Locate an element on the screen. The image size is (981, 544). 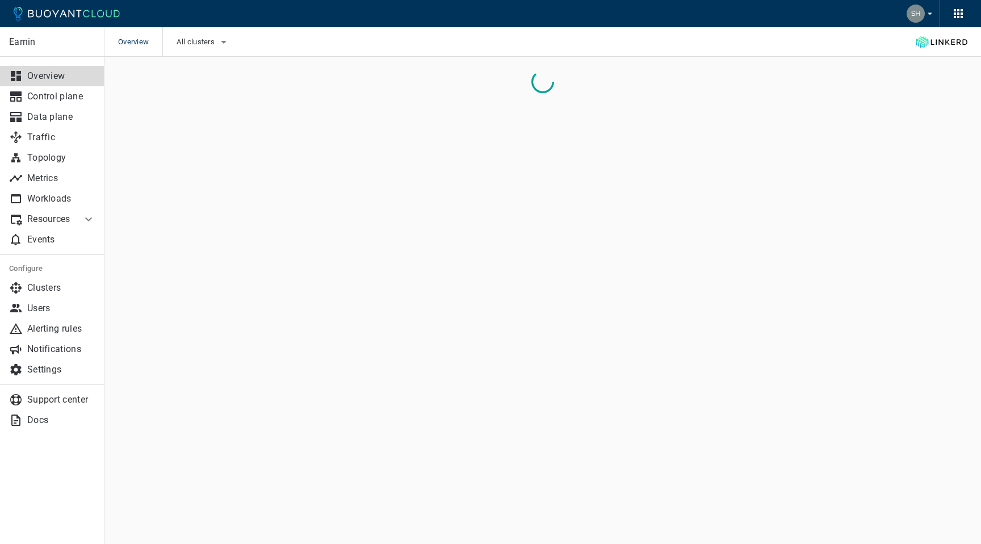
p: Resources is located at coordinates (50, 219).